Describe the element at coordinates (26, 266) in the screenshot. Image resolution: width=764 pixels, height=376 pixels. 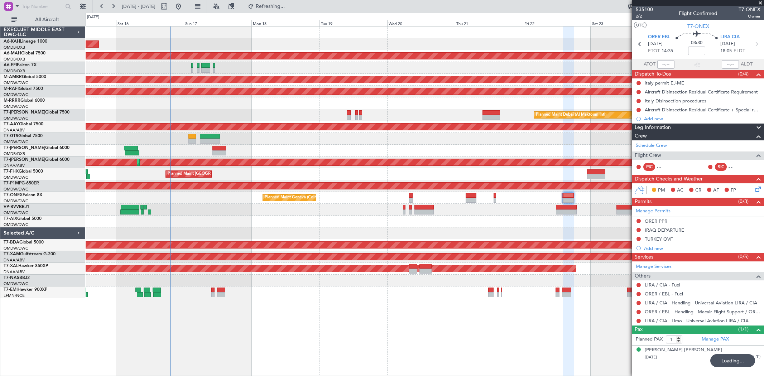
I see `a: T7-XALHawker 850XP` at that location.